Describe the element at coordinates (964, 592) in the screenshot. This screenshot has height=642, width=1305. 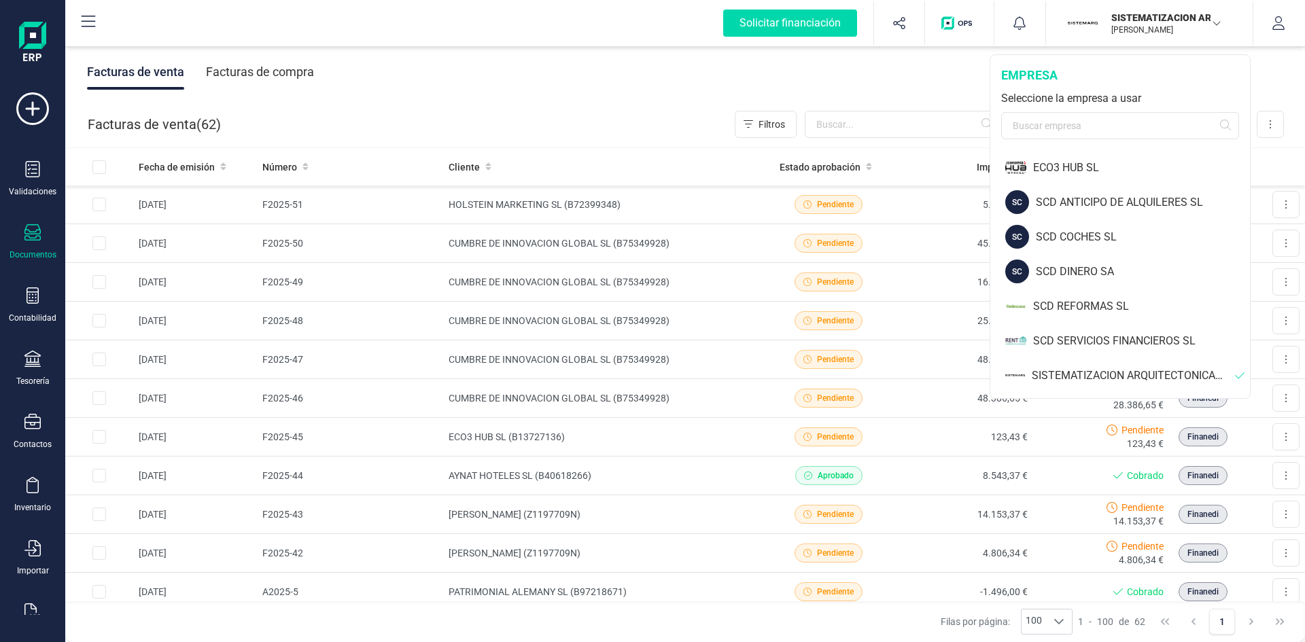
I see `td: -1.496,00 €` at that location.